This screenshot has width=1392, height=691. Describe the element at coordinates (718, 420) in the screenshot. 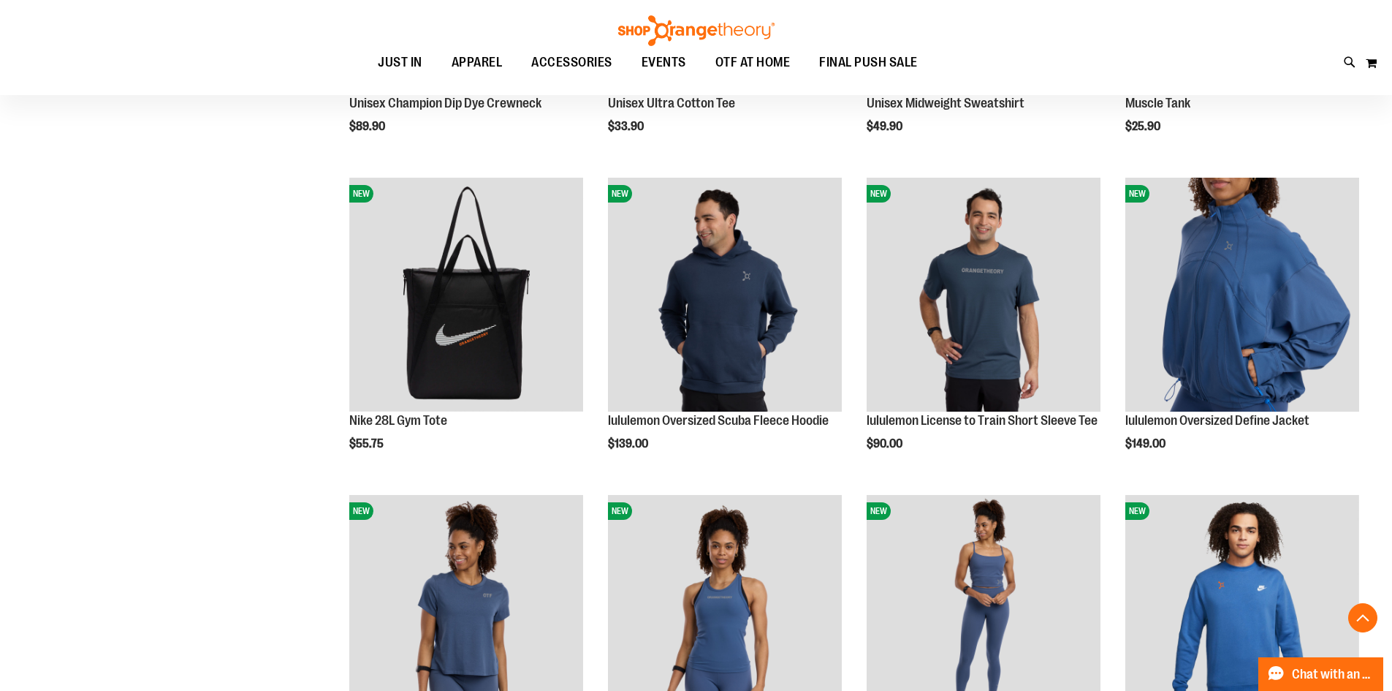

I see `a: lululemon Oversized Scuba Fleece Hoodie` at that location.